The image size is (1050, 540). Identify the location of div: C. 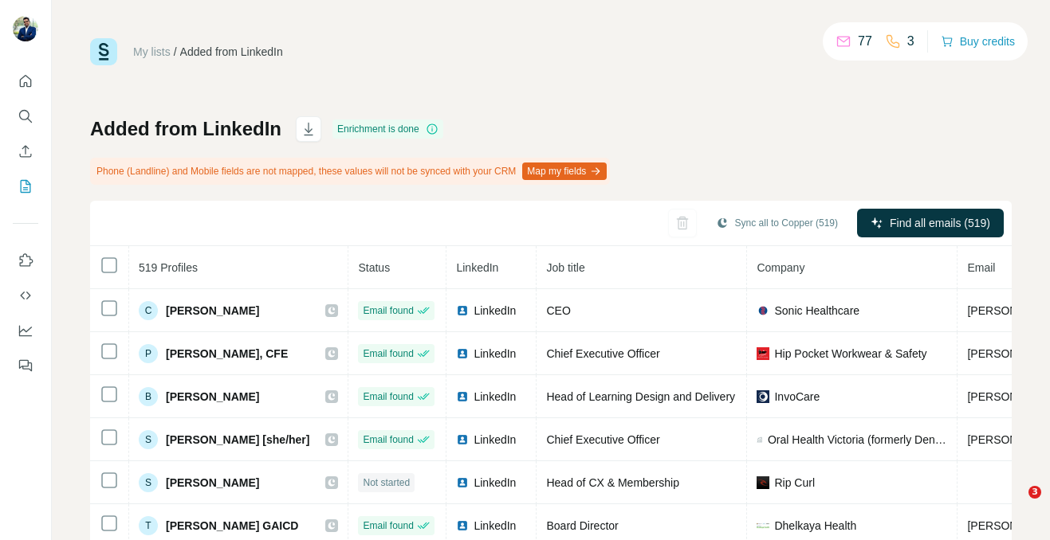
(148, 311).